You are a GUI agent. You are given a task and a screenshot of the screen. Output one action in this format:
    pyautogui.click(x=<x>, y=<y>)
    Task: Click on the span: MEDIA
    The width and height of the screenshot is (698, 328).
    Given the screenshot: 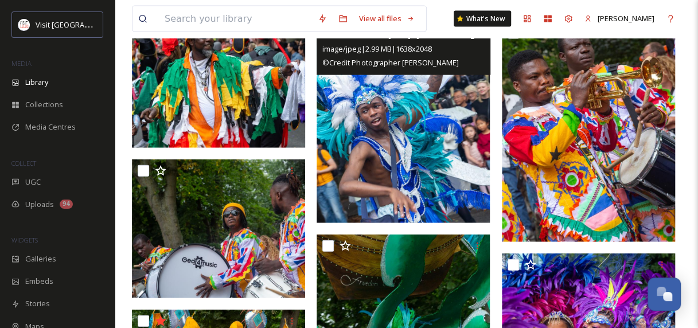 What is the action you would take?
    pyautogui.click(x=21, y=63)
    